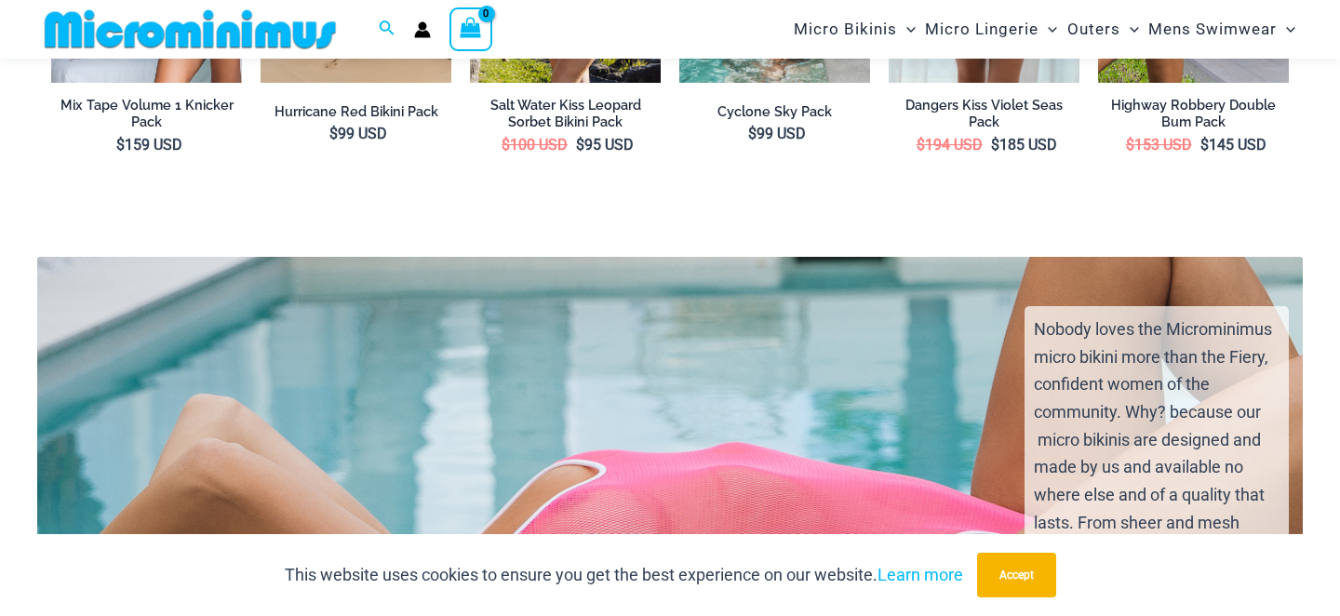 This screenshot has width=1340, height=616. I want to click on a: Search icon link, so click(387, 29).